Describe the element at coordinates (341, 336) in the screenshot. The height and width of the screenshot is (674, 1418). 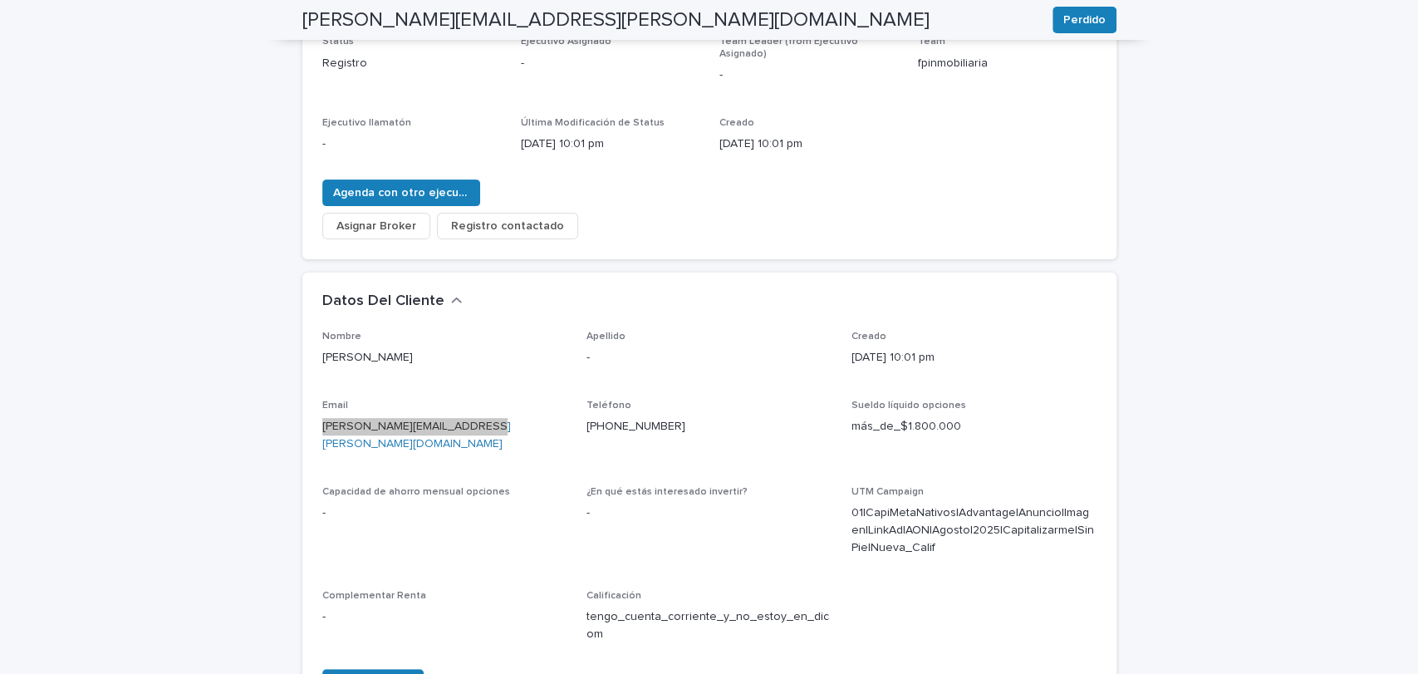
I see `span: Nombre` at that location.